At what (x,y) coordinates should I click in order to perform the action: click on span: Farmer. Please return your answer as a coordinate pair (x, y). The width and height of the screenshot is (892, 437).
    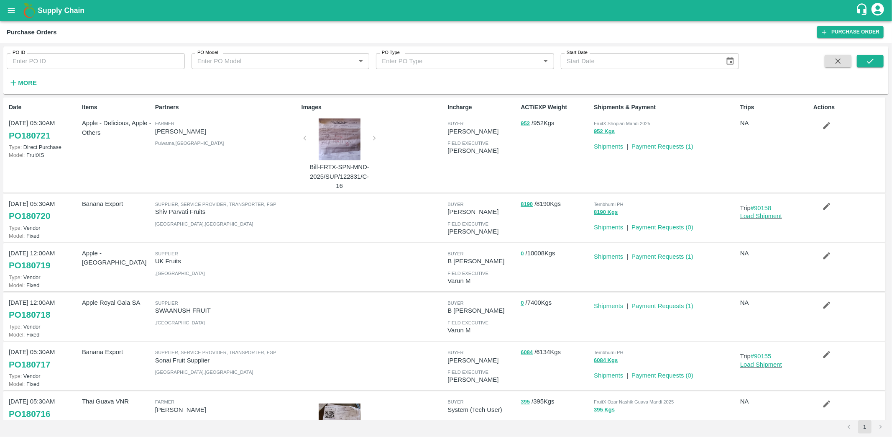
    Looking at the image, I should click on (165, 402).